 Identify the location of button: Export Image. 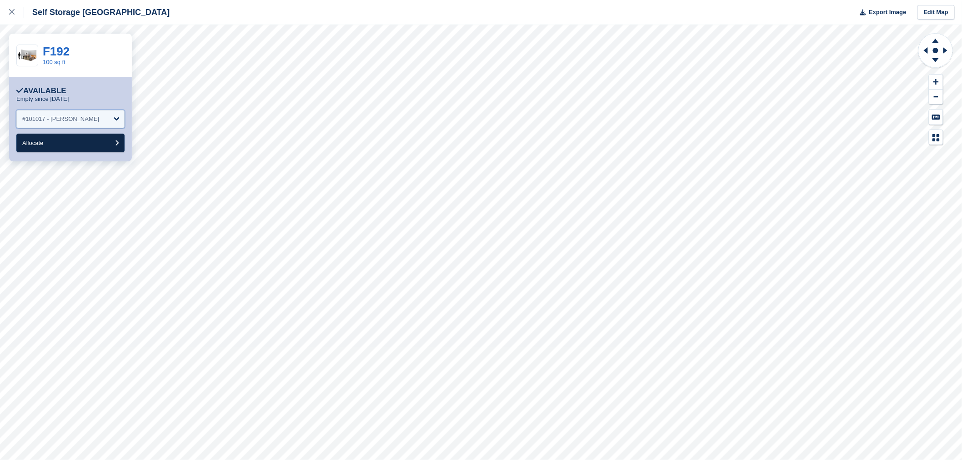
(881, 12).